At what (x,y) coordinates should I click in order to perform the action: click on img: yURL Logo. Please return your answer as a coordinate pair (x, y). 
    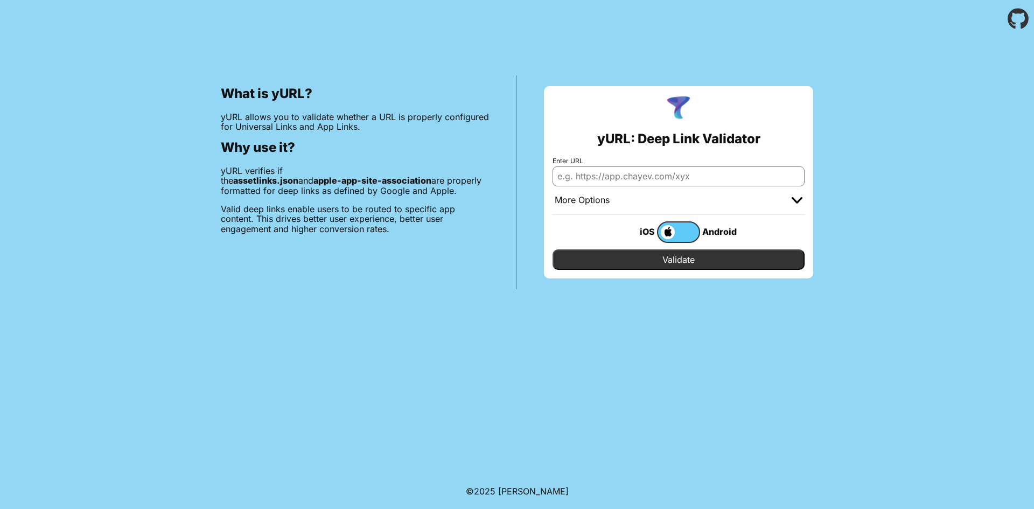
    Looking at the image, I should click on (679, 109).